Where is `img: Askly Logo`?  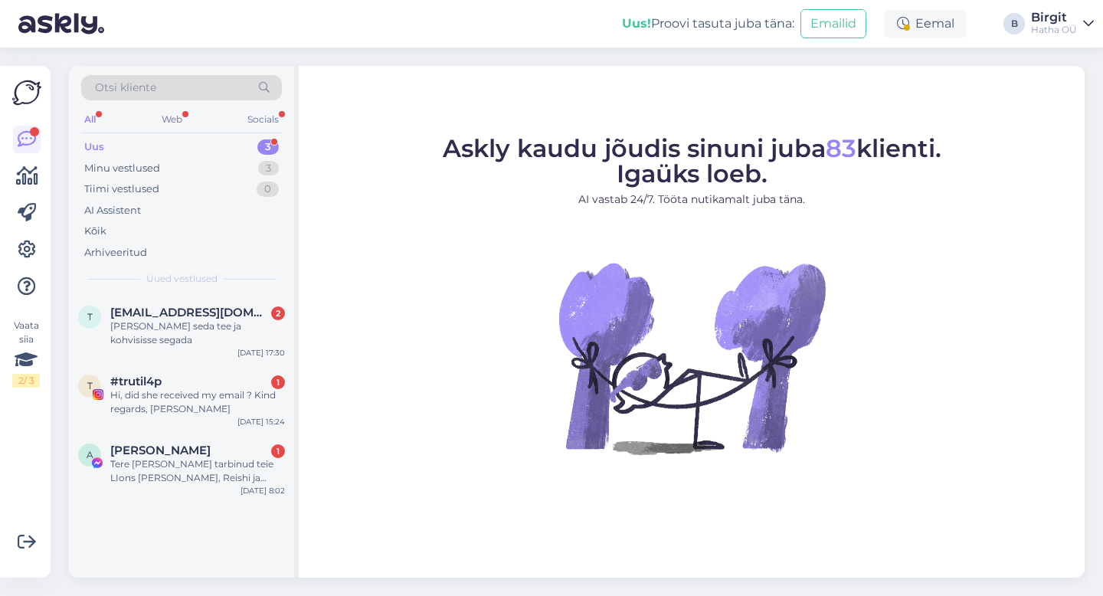
img: Askly Logo is located at coordinates (27, 93).